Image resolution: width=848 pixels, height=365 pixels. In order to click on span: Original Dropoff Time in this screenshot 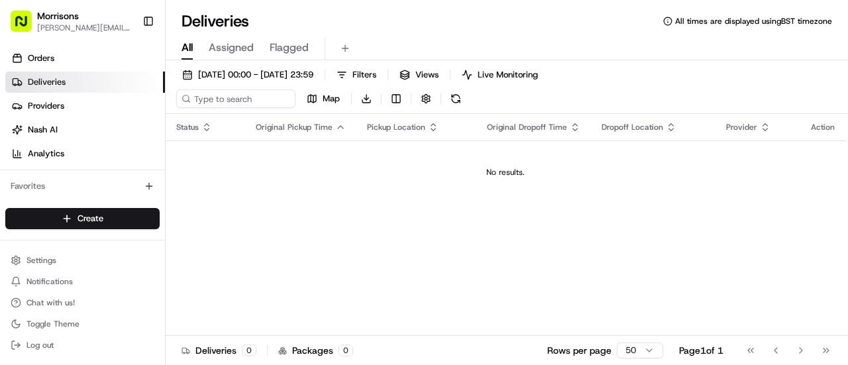, I will do `click(527, 127)`.